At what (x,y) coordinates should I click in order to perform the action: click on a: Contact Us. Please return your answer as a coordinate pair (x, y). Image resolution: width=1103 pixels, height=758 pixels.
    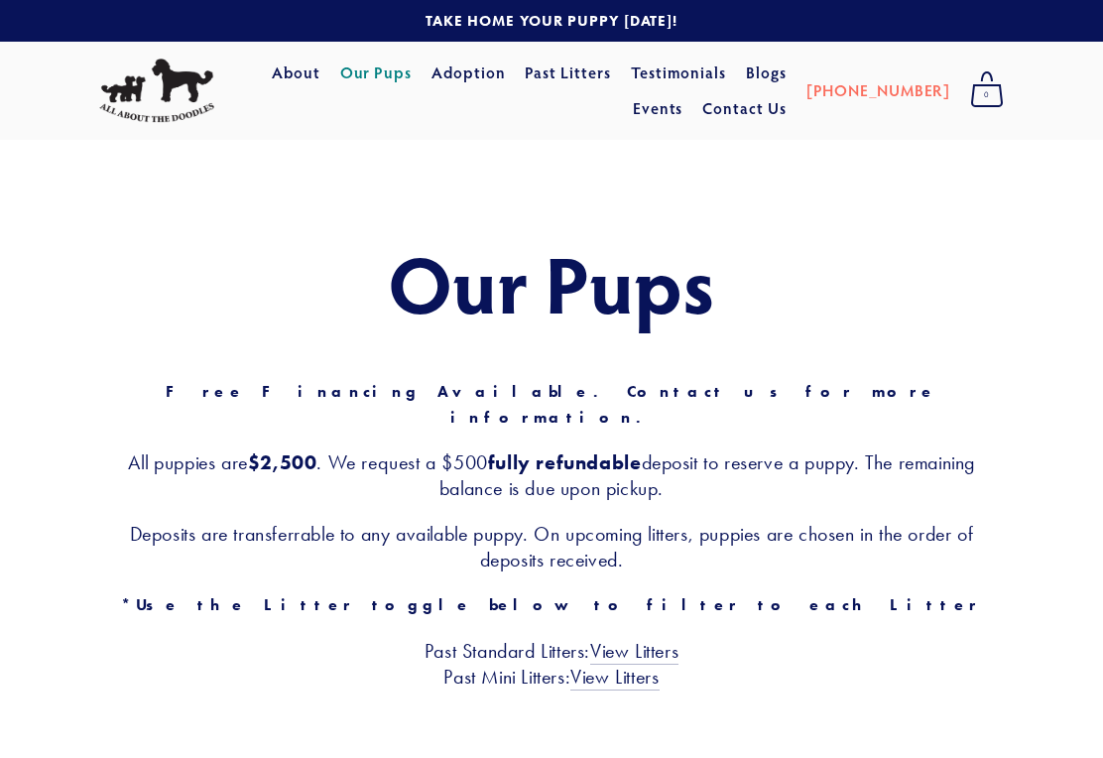
    Looking at the image, I should click on (744, 108).